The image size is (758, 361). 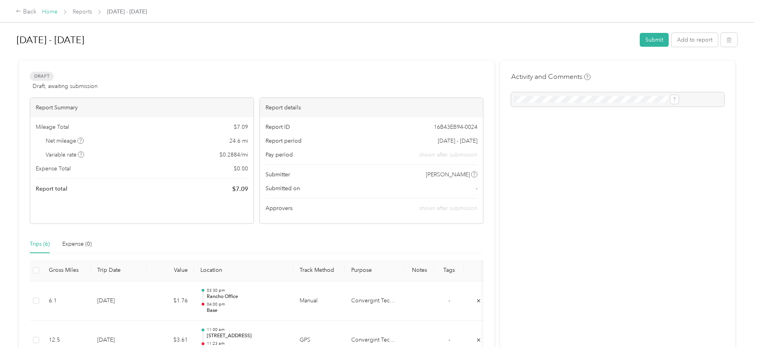 What do you see at coordinates (694, 40) in the screenshot?
I see `button: Add to report` at bounding box center [694, 40].